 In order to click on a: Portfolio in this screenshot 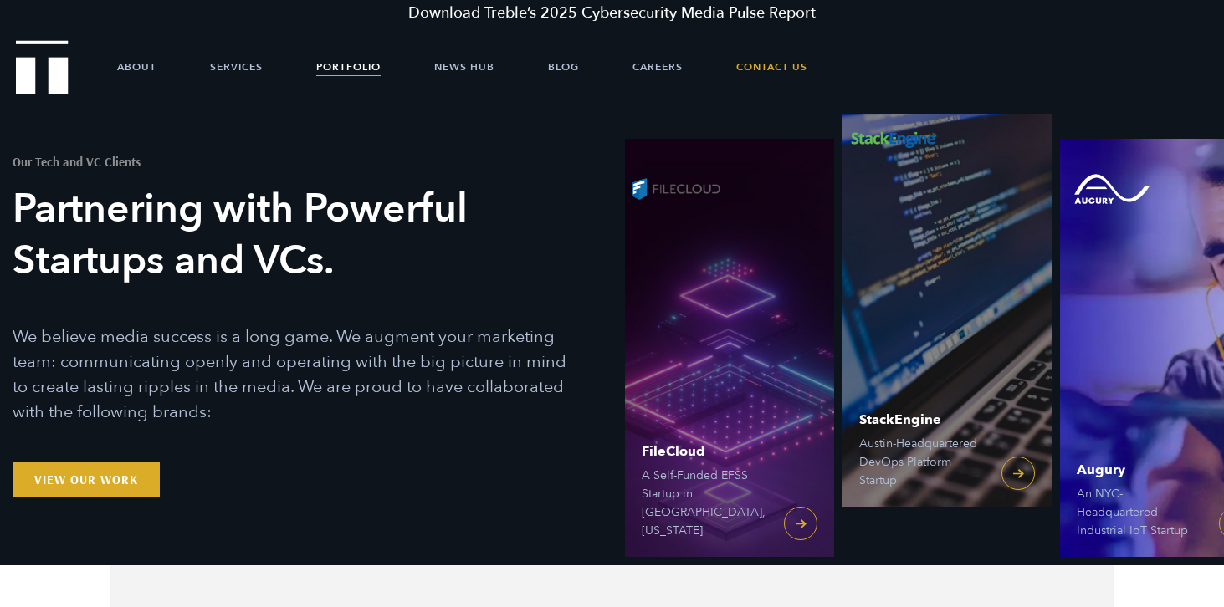, I will do `click(348, 67)`.